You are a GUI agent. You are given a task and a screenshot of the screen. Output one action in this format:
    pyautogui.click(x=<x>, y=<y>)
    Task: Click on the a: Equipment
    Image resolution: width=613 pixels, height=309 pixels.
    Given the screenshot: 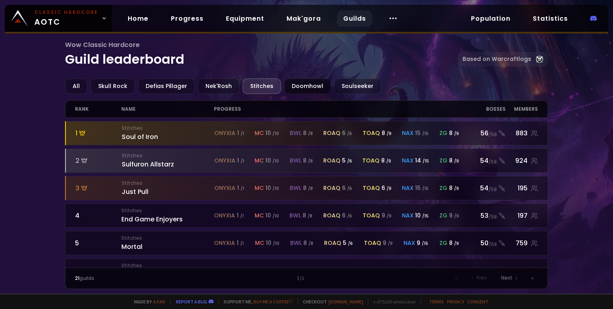 What is the action you would take?
    pyautogui.click(x=245, y=18)
    